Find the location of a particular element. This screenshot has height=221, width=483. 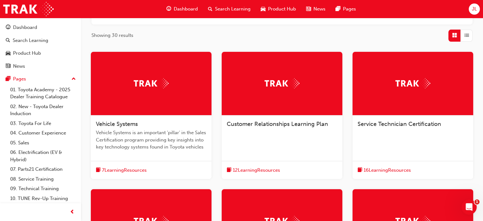

span: Vehicle Systems is located at coordinates (117, 124).